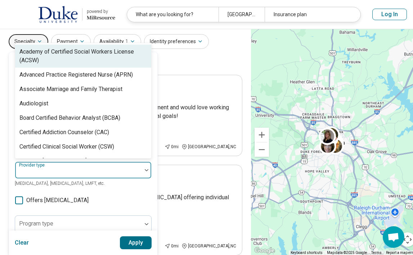 This screenshot has width=413, height=255. Describe the element at coordinates (261, 150) in the screenshot. I see `button: Zoom out` at that location.